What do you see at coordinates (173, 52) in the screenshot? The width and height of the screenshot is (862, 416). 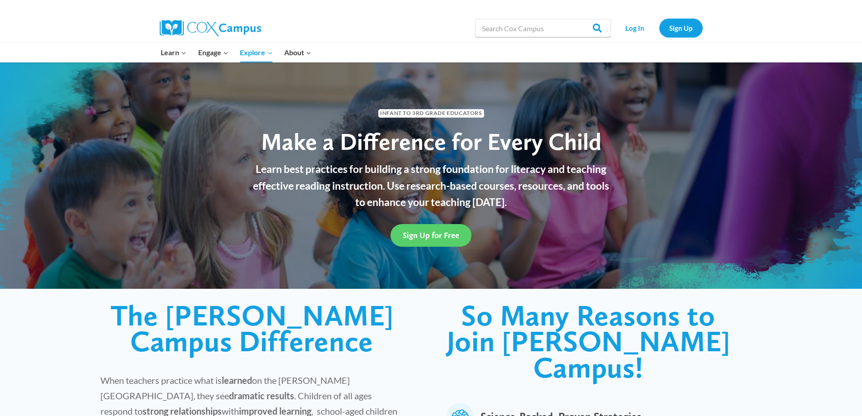 I see `span: Learn` at bounding box center [173, 52].